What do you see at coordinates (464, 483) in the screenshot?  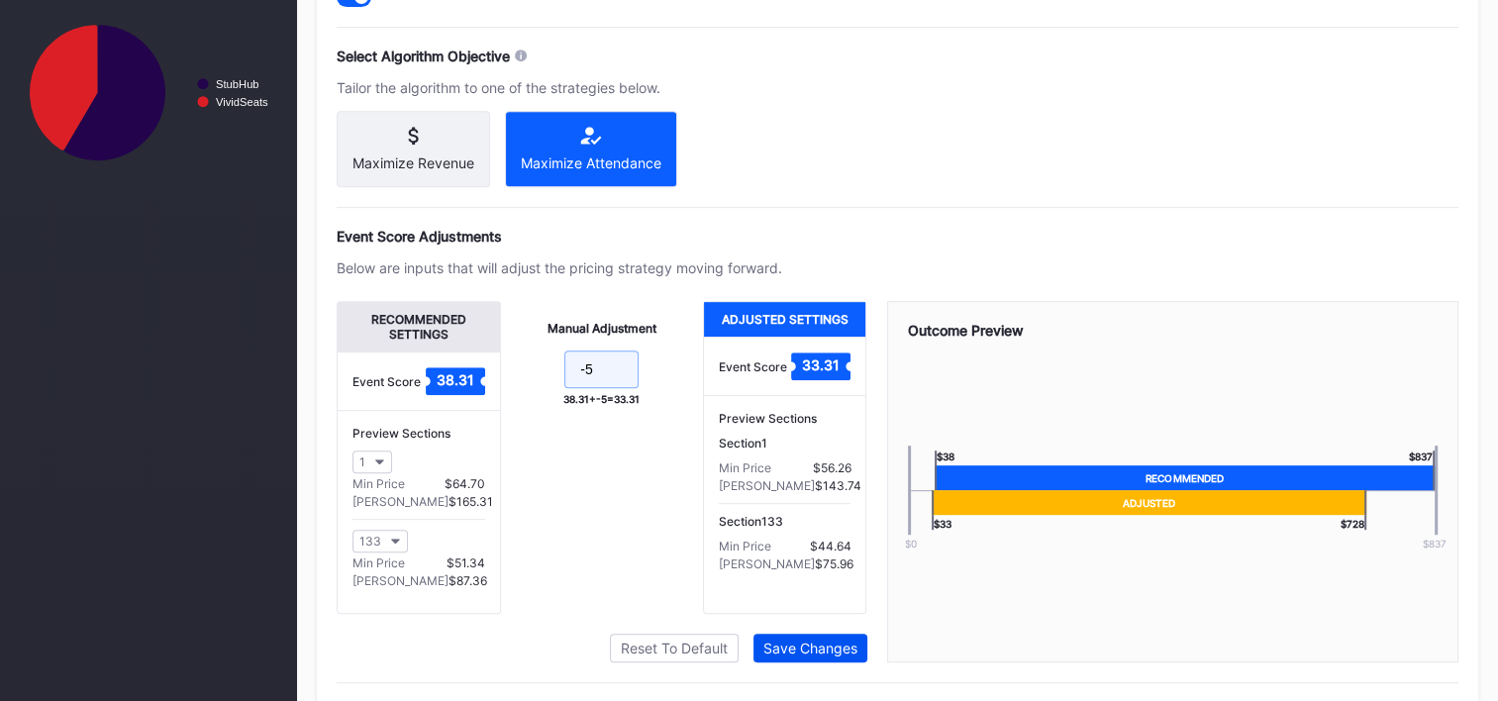 I see `div: $64.70` at bounding box center [464, 483].